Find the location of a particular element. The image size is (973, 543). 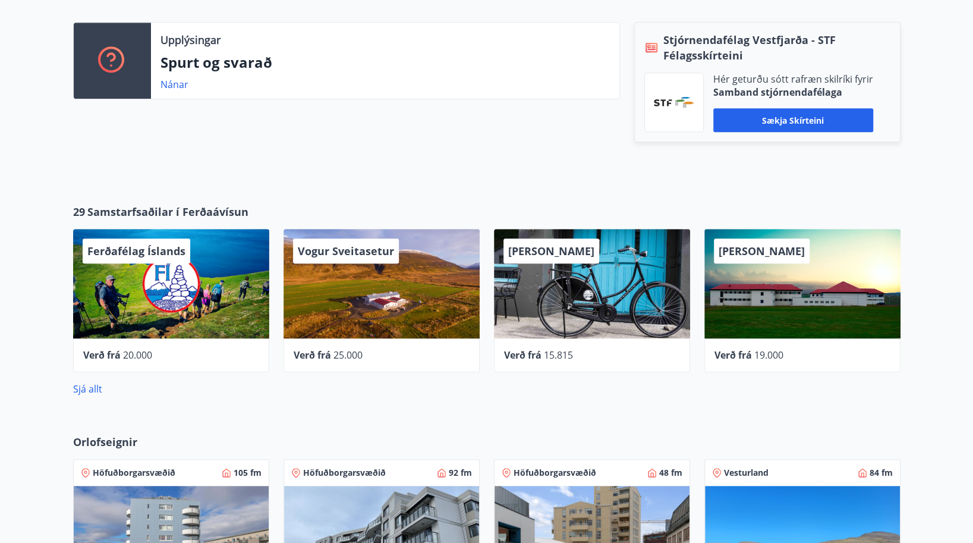

p: Spurt og svarað is located at coordinates (385, 62).